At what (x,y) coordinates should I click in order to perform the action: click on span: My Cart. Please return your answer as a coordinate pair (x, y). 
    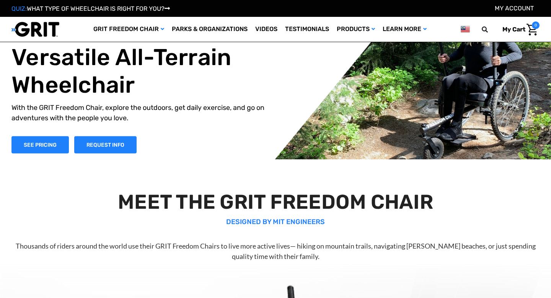
    Looking at the image, I should click on (514, 29).